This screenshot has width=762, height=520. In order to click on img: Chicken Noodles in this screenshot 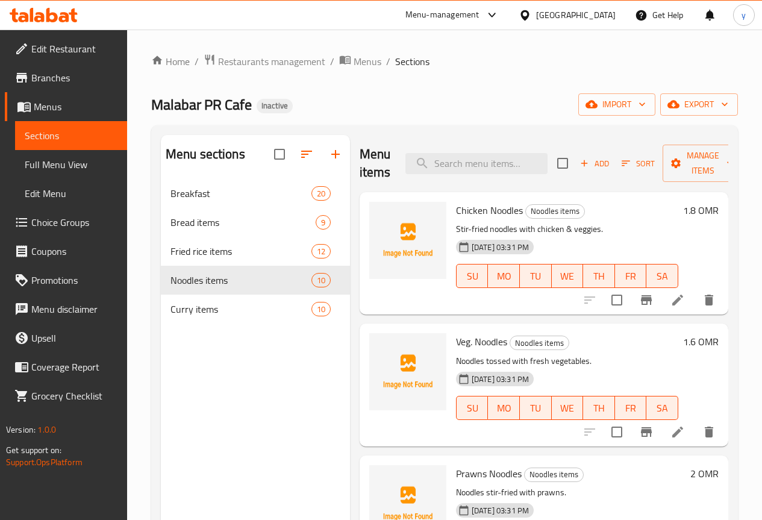, I will do `click(408, 240)`.